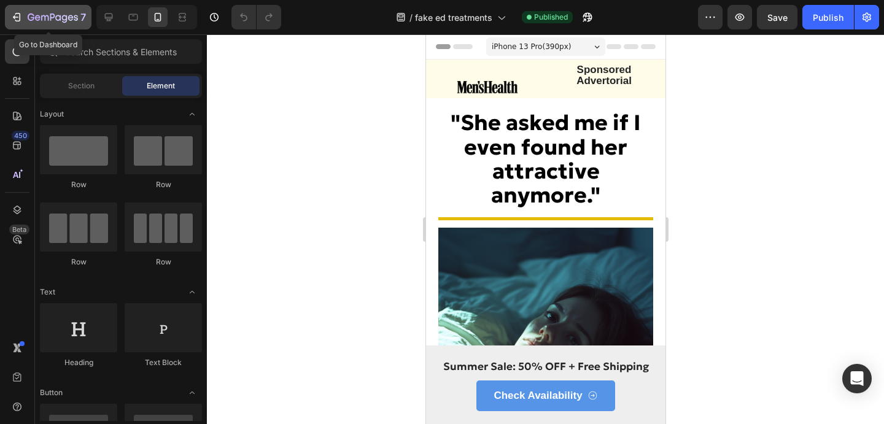 The height and width of the screenshot is (424, 884). I want to click on button: Save, so click(778, 17).